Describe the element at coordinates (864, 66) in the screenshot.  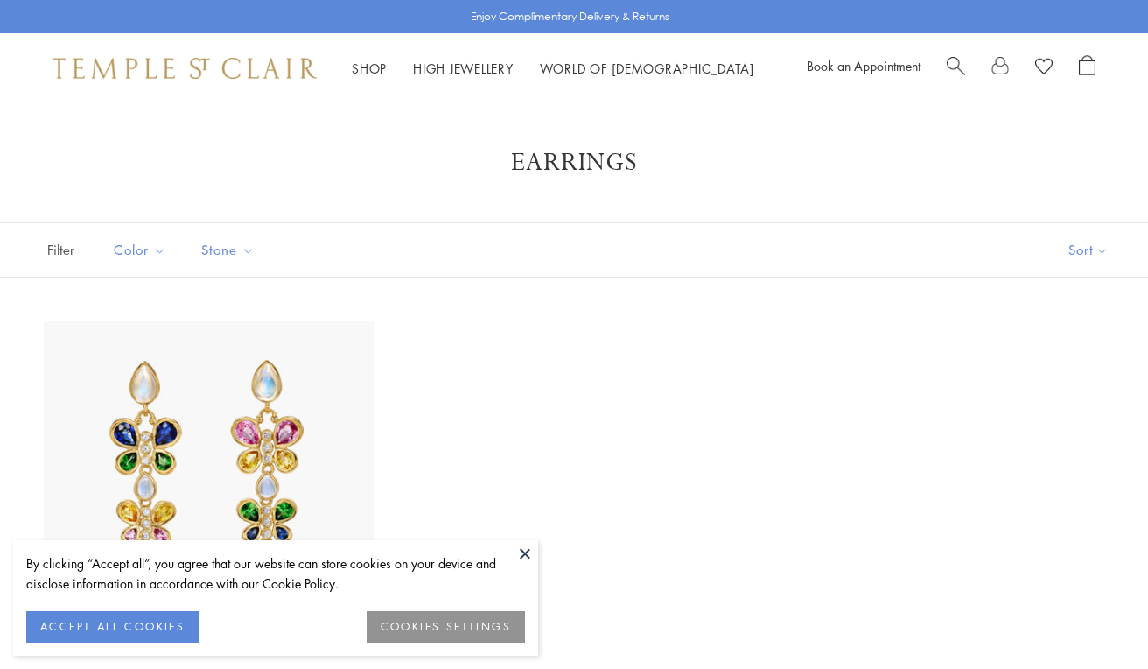
I see `a: Book an Appointment` at that location.